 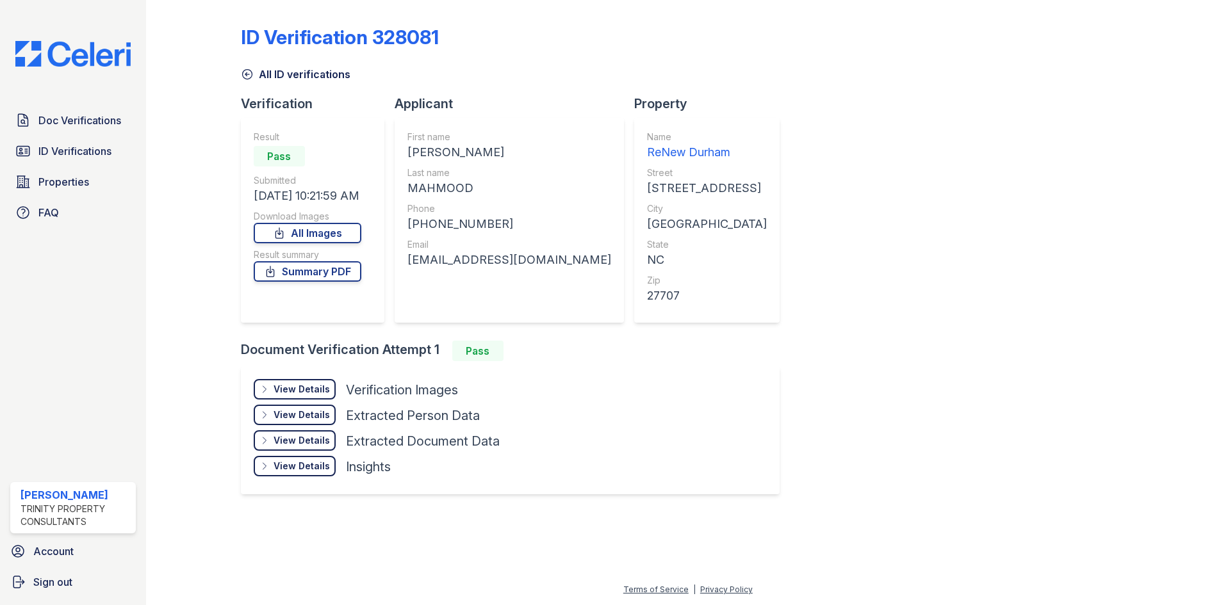 What do you see at coordinates (53, 552) in the screenshot?
I see `span: Account` at bounding box center [53, 552].